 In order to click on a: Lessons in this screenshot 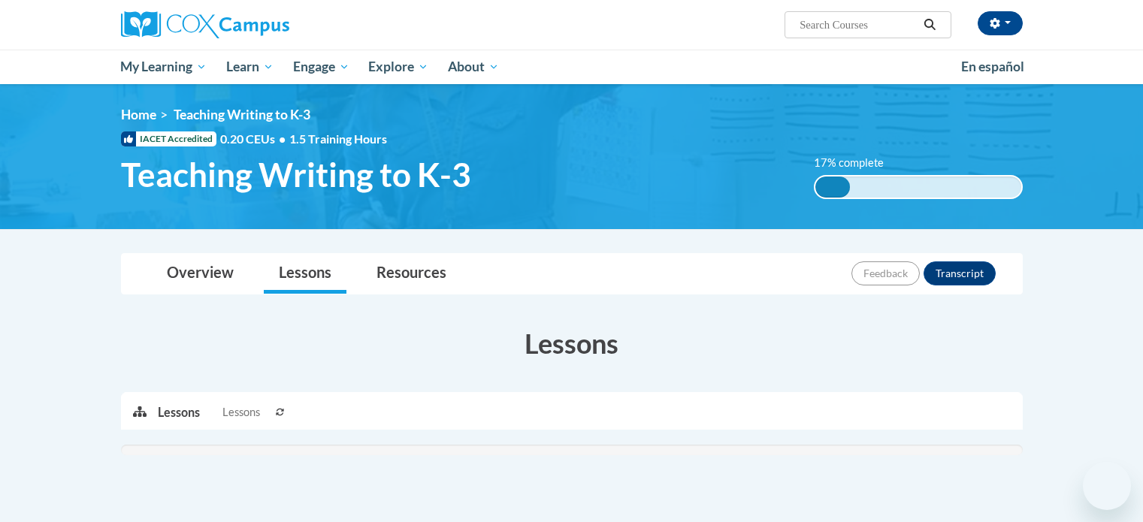, I will do `click(305, 274)`.